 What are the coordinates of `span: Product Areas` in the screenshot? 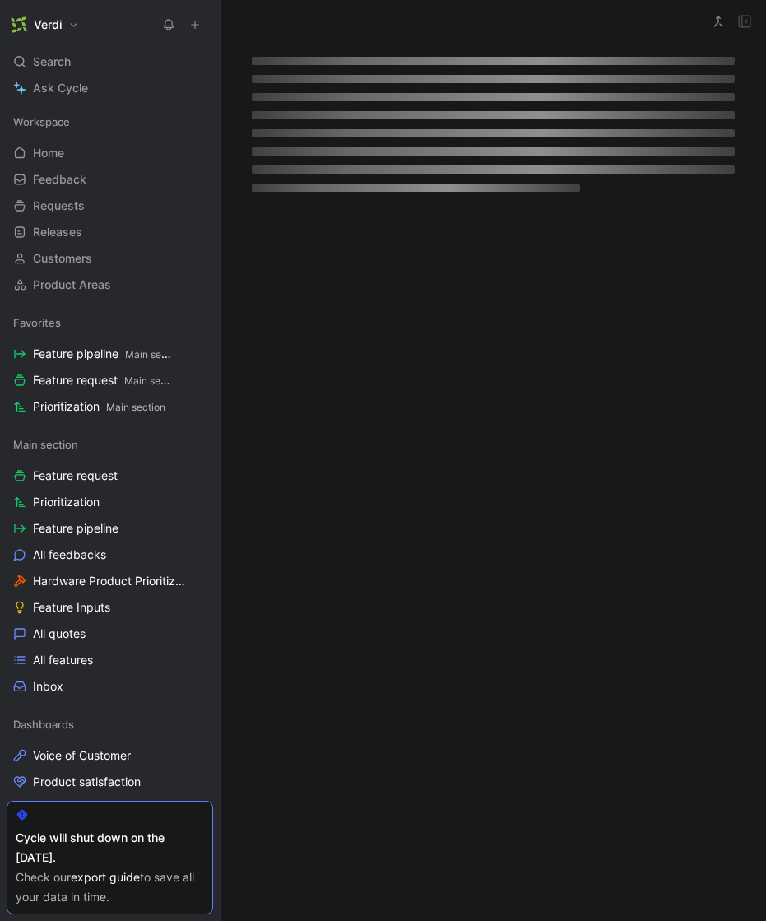 It's located at (72, 285).